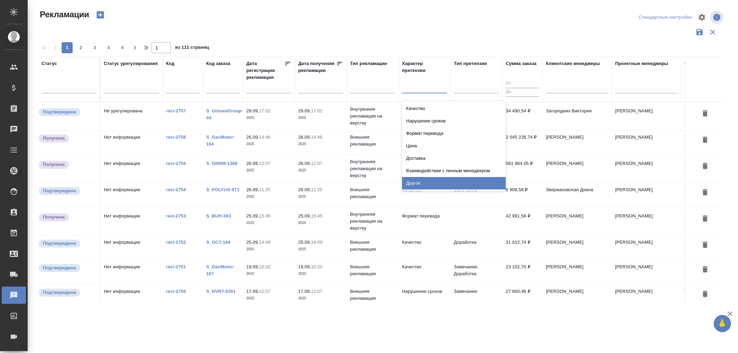  What do you see at coordinates (176, 111) in the screenshot?
I see `a: recl-2757` at bounding box center [176, 111].